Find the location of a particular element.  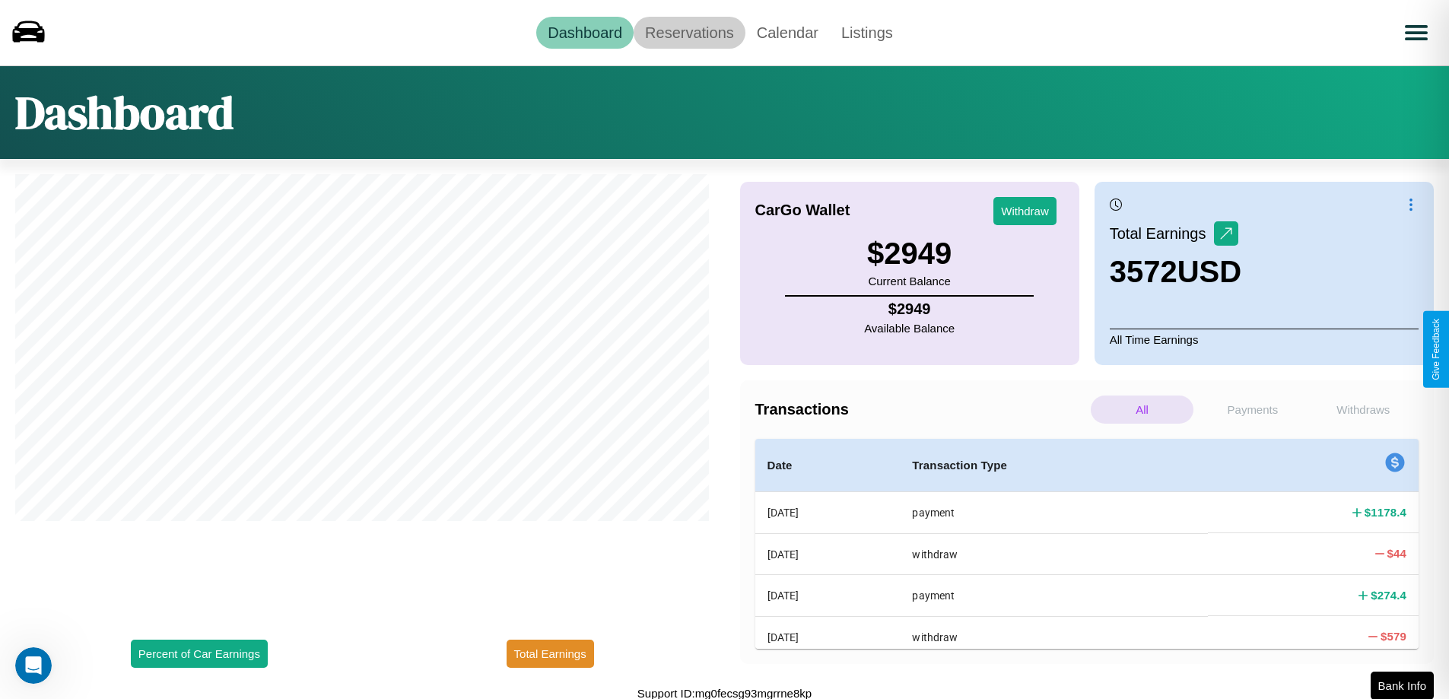

h3: 3572 USD is located at coordinates (1175, 272).